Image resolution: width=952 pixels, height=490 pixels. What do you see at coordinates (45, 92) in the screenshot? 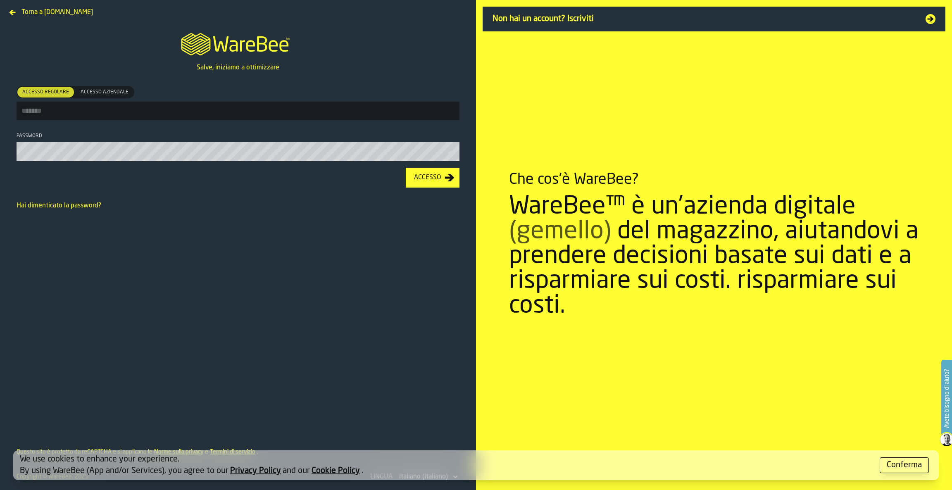
I see `label: button-switch-multi-Accesso Regolare` at bounding box center [45, 92].